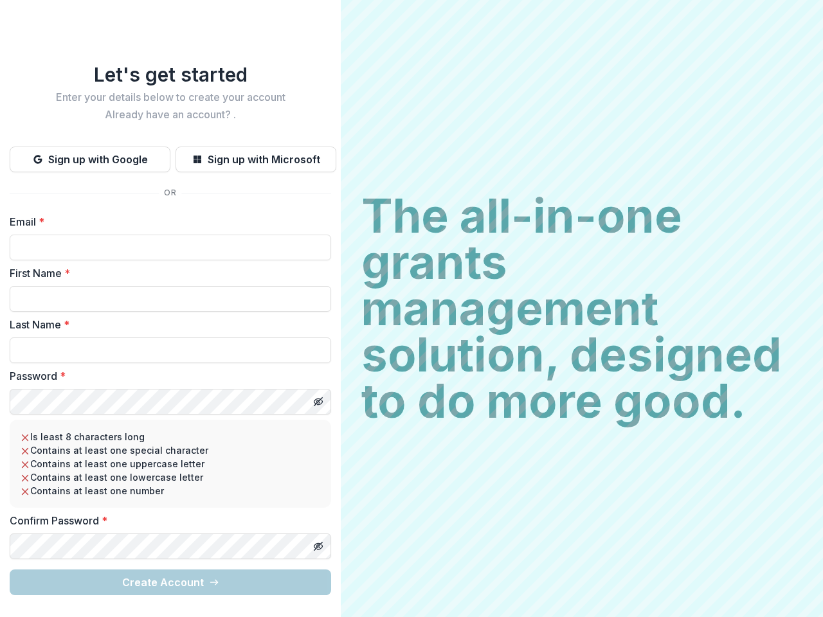  What do you see at coordinates (166, 376) in the screenshot?
I see `label: Password` at bounding box center [166, 376].